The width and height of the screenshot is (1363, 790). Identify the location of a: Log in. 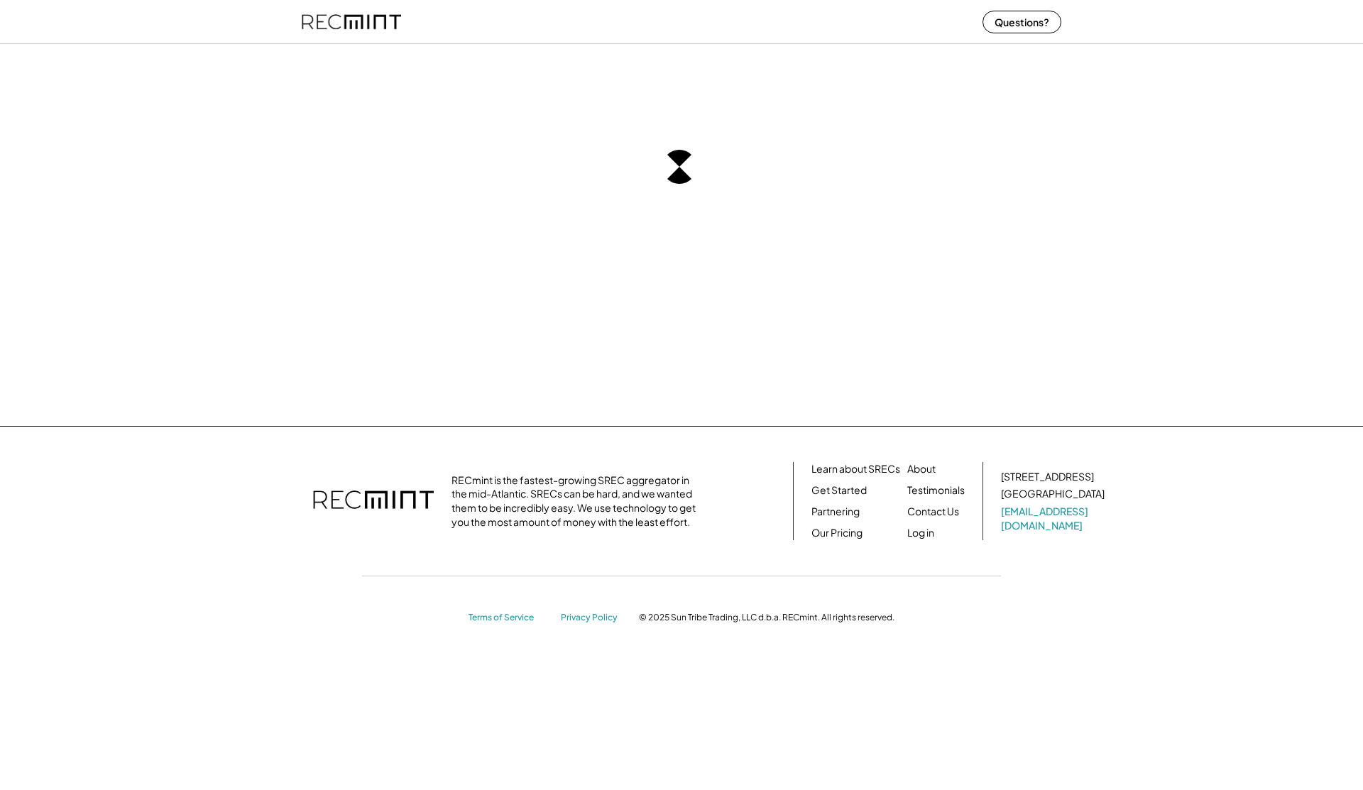
(921, 533).